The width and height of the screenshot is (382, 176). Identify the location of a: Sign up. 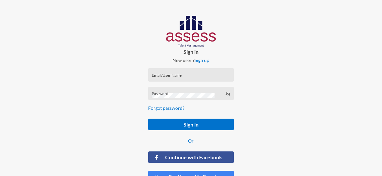
(202, 60).